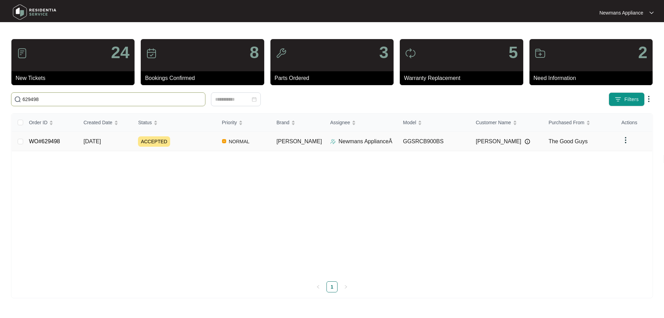 The image size is (664, 318). I want to click on span: ACCEPTED, so click(154, 141).